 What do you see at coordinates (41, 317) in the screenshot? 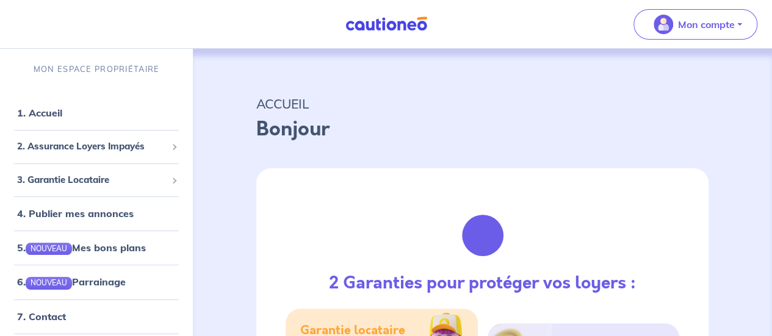
I see `a: 7. Contact` at bounding box center [41, 317].